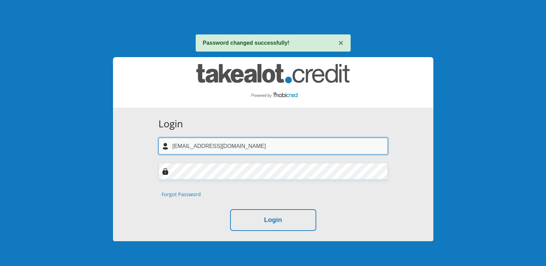  I want to click on img: user-icon image, so click(165, 146).